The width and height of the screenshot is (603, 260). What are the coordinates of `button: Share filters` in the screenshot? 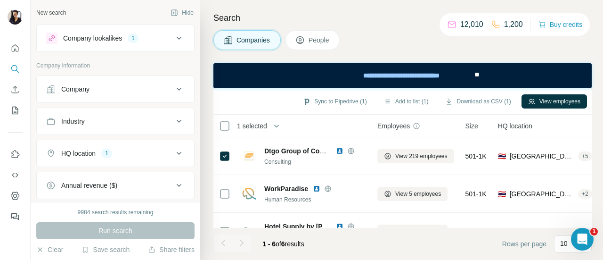 It's located at (171, 249).